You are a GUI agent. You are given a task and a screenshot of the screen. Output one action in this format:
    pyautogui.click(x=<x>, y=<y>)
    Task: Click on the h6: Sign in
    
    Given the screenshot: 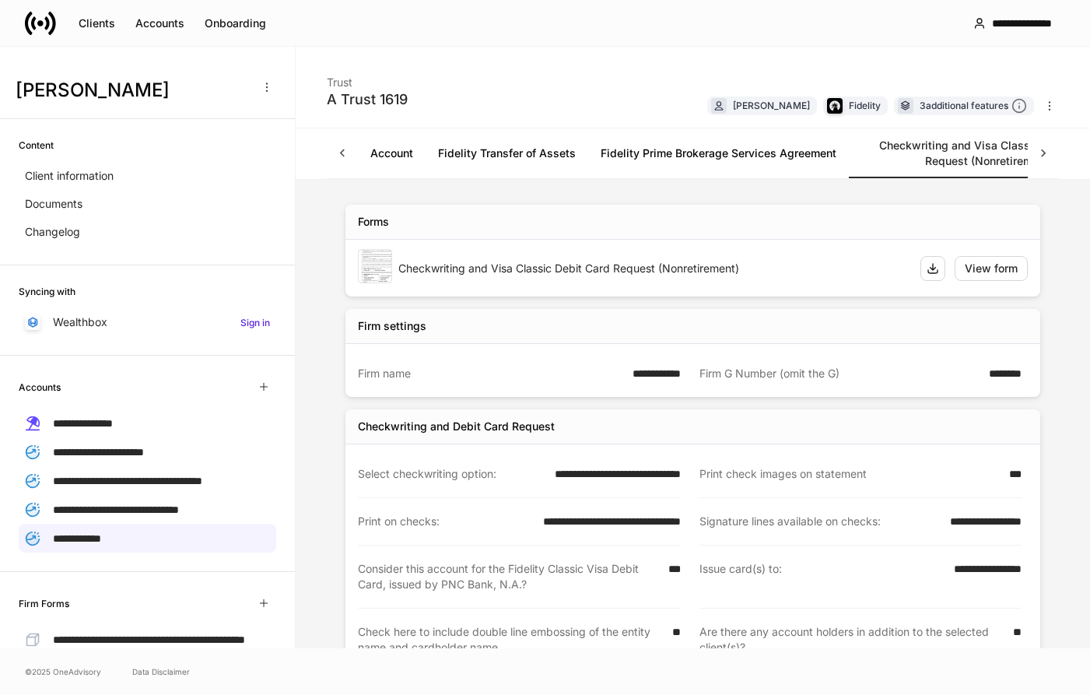 What is the action you would take?
    pyautogui.click(x=255, y=322)
    